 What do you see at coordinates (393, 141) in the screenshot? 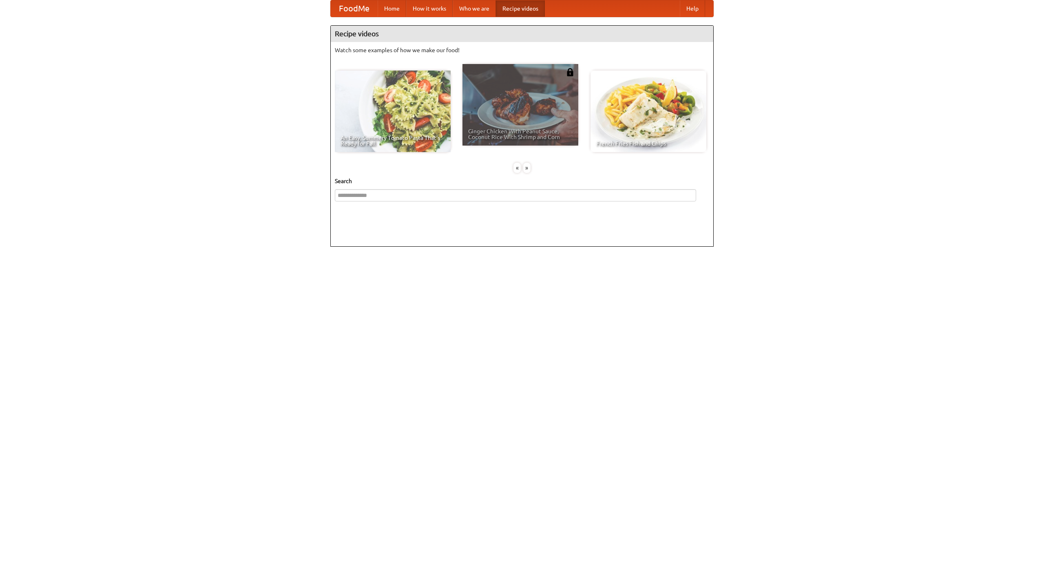
I see `span: An Easy, Summery Tomato Pasta That's Ready for Fall` at bounding box center [393, 141].